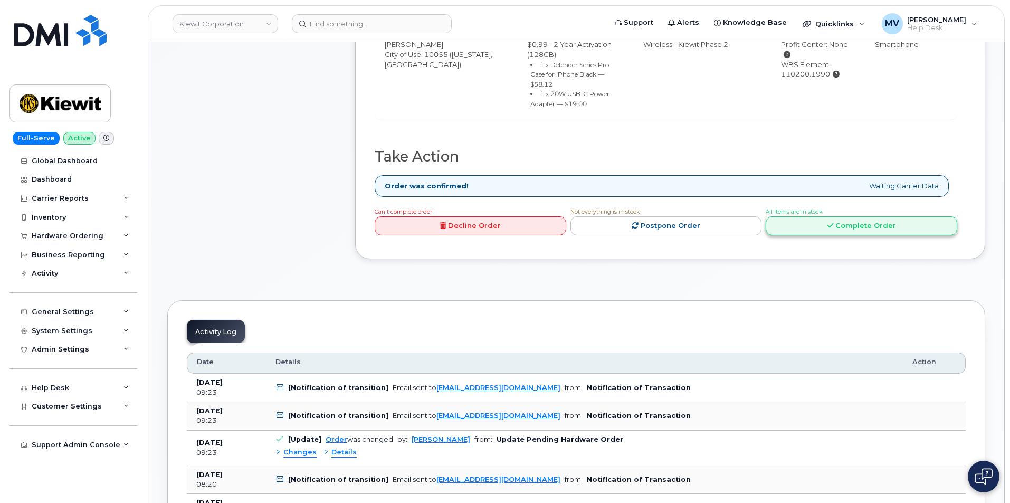 The height and width of the screenshot is (503, 1010). What do you see at coordinates (225, 24) in the screenshot?
I see `a: Kiewit Corporation` at bounding box center [225, 24].